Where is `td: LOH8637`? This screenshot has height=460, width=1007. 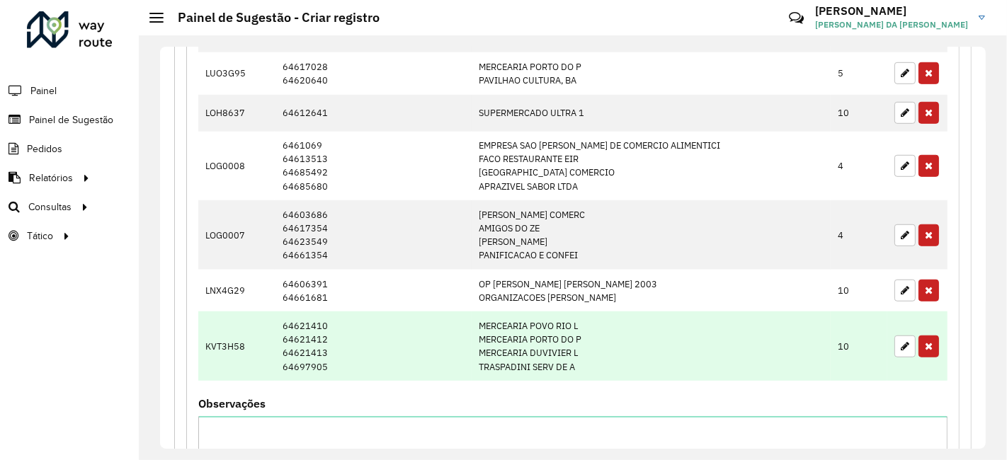 td: LOH8637 is located at coordinates (237, 113).